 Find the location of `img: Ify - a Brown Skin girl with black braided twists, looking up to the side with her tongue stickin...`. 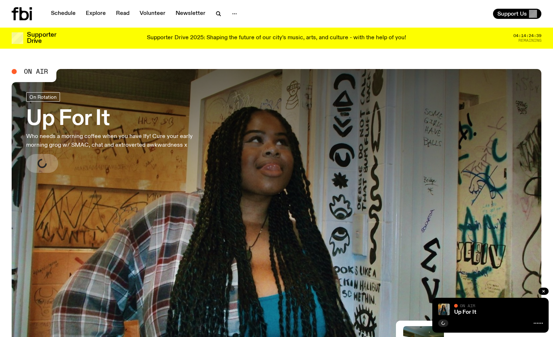

img: Ify - a Brown Skin girl with black braided twists, looking up to the side with her tongue stickin... is located at coordinates (444, 310).